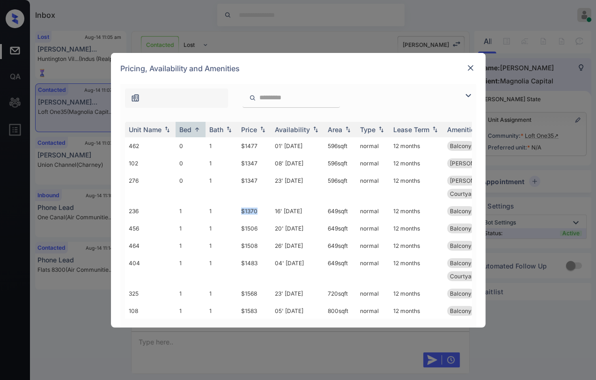  What do you see at coordinates (216, 129) in the screenshot?
I see `div: Bath` at bounding box center [216, 129].